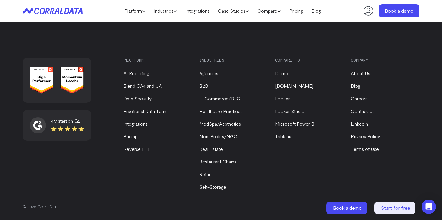 This screenshot has height=220, width=442. Describe the element at coordinates (269, 11) in the screenshot. I see `a: Compare` at that location.